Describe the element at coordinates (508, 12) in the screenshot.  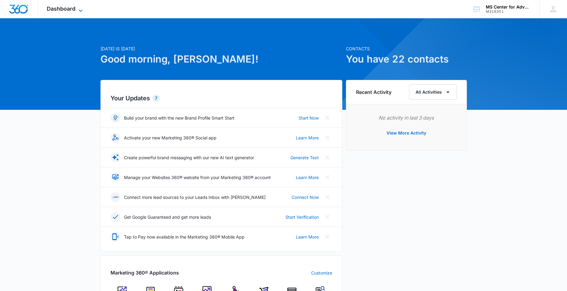
I see `div: account id` at that location.